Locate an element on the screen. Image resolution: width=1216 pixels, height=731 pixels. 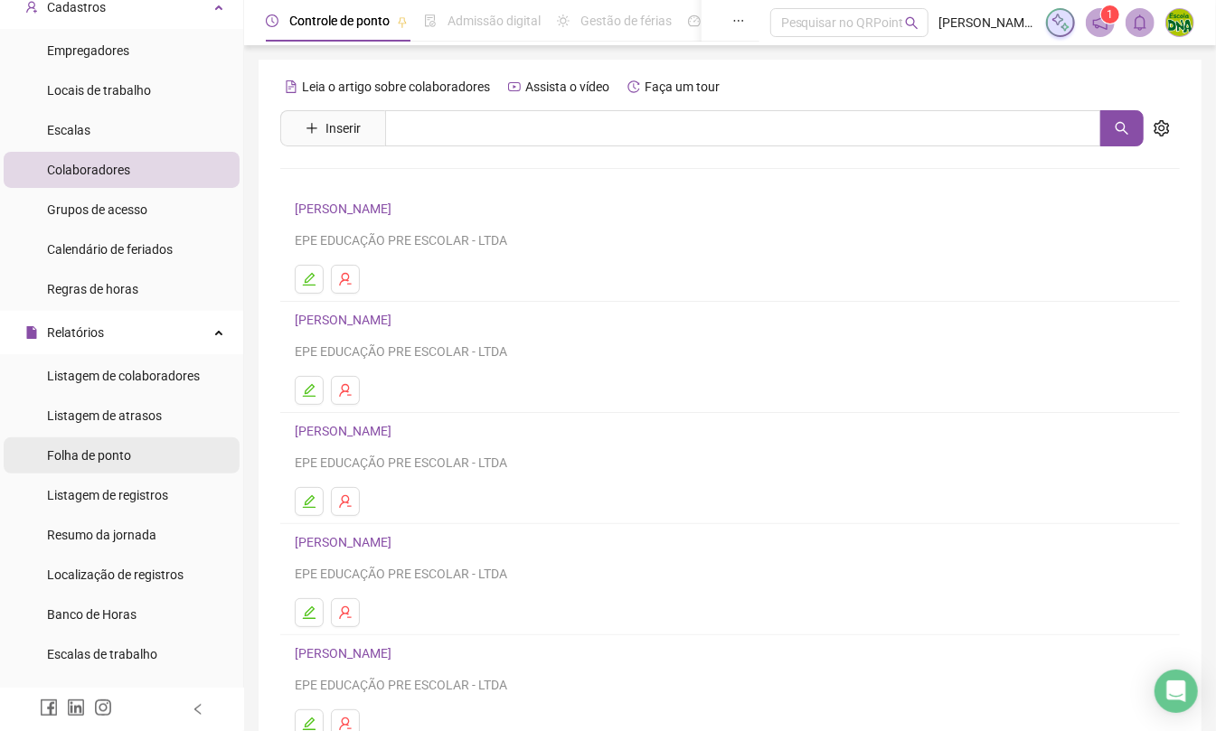
span: instagram is located at coordinates (103, 708).